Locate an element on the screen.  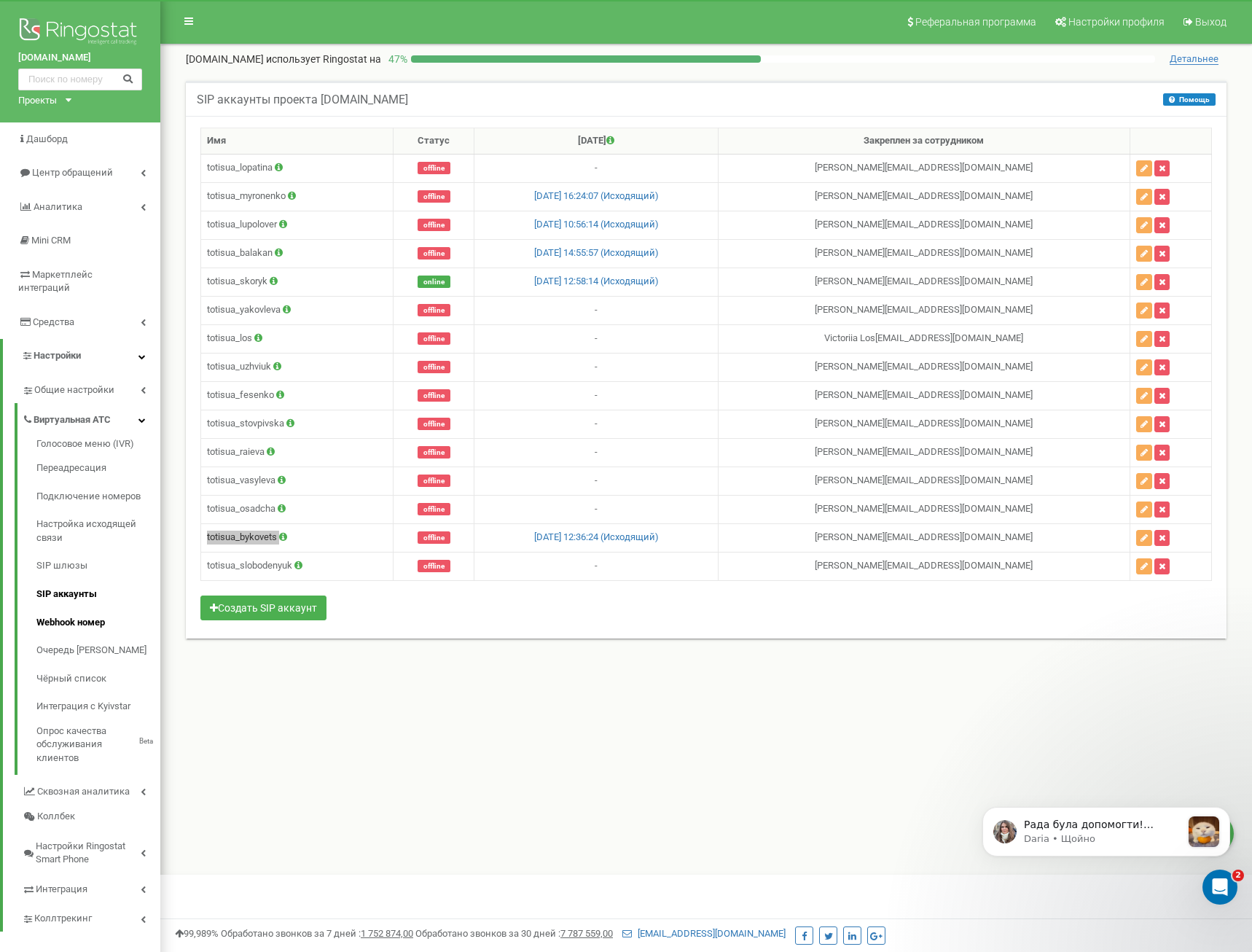
span: Детальнее is located at coordinates (1194, 59).